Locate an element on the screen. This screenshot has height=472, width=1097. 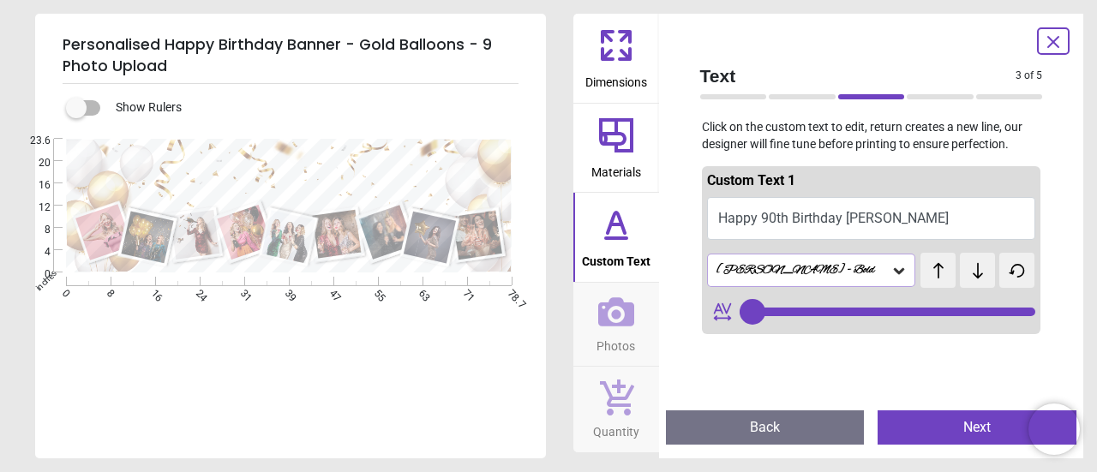
button: Custom Text is located at coordinates (616, 237).